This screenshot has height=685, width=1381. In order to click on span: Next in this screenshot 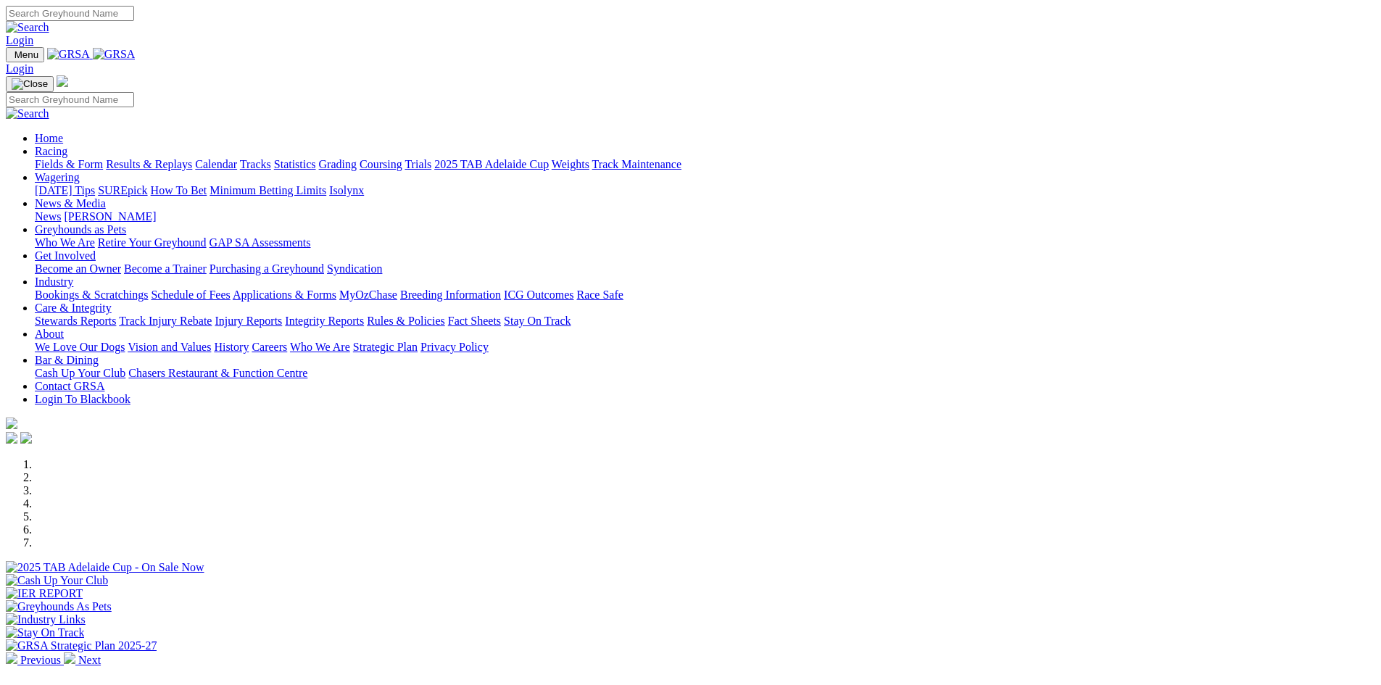, I will do `click(89, 660)`.